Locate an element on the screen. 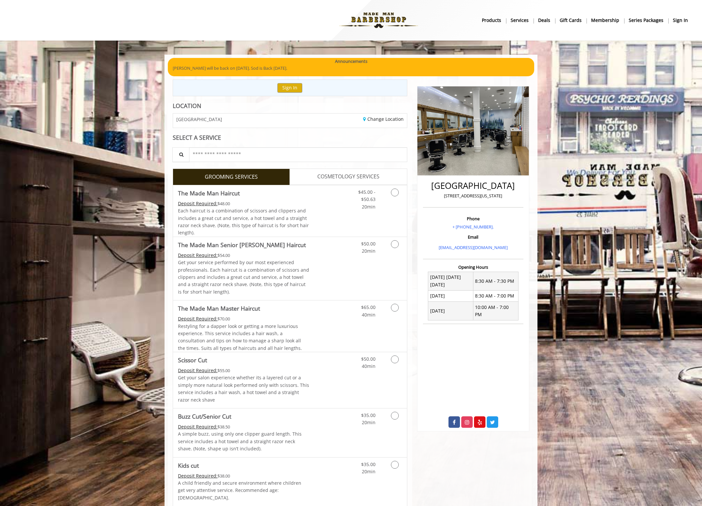  b: Announcements is located at coordinates (351, 61).